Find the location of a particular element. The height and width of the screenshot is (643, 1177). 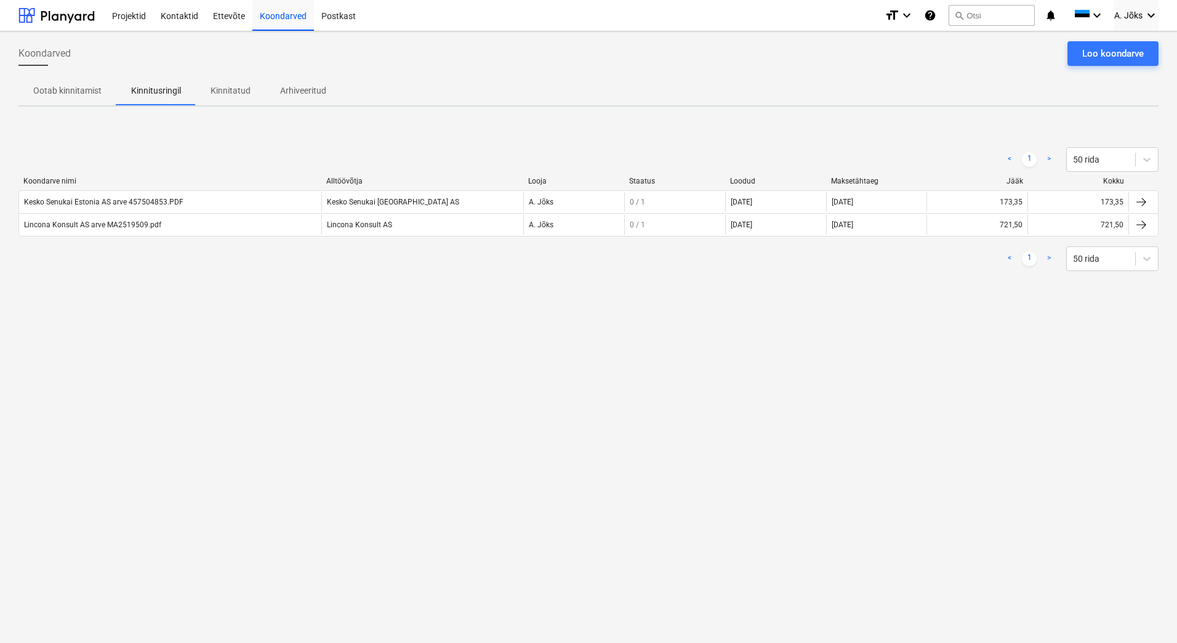

div: Lincona Konsult AS is located at coordinates (422, 225).